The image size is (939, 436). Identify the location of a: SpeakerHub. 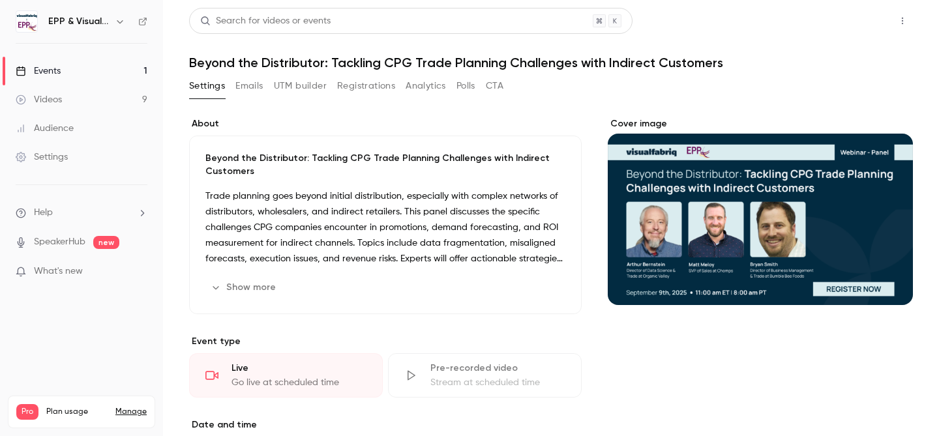
(59, 242).